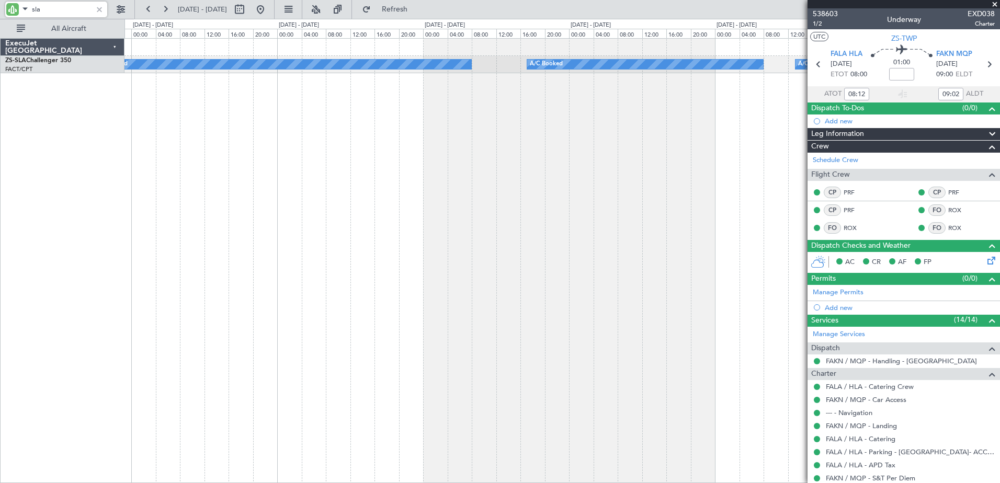 The width and height of the screenshot is (1000, 483). I want to click on button: UTC, so click(819, 37).